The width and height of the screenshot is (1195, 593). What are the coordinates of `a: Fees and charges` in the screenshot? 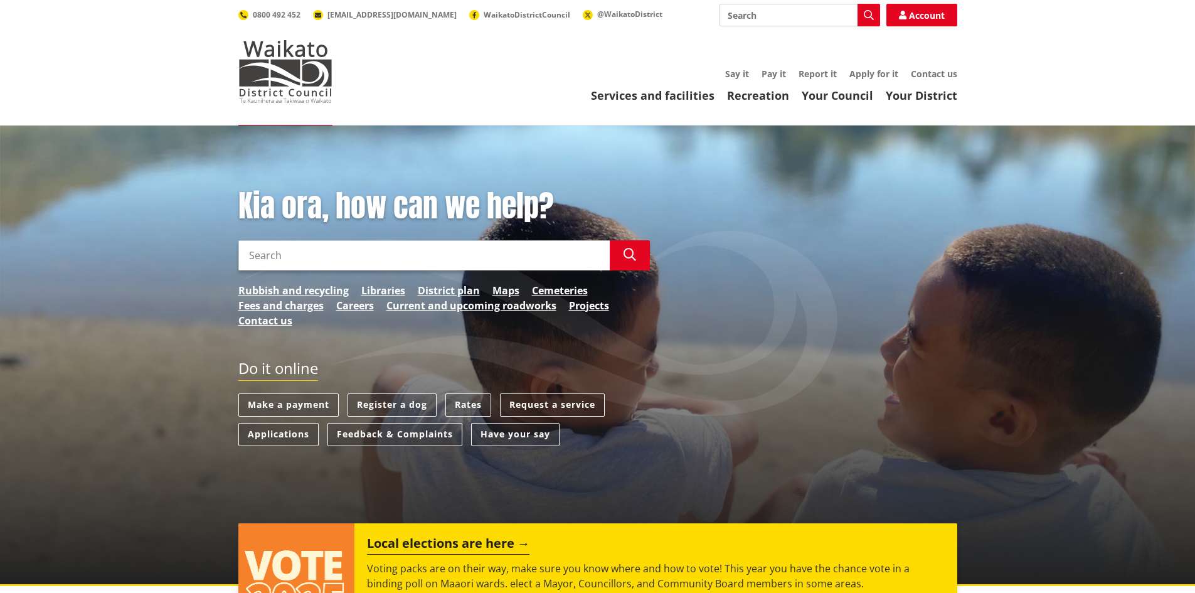 It's located at (281, 306).